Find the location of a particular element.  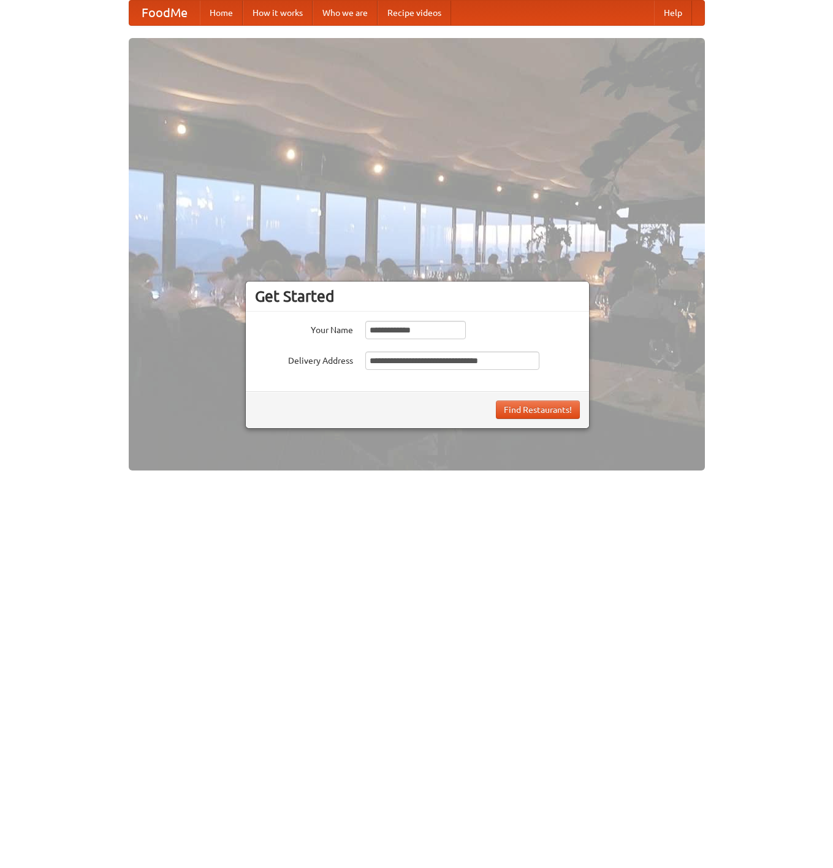

a: FoodMe is located at coordinates (164, 13).